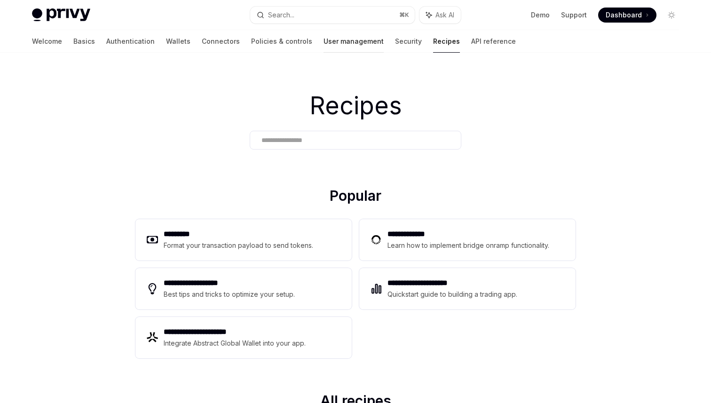 This screenshot has height=403, width=711. I want to click on div: Quickstart guide to building a trading app., so click(452, 294).